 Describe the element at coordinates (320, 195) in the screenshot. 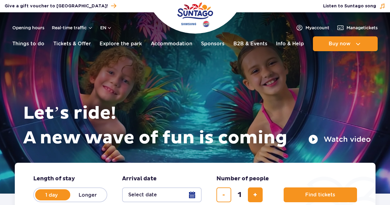

I see `button: Find tickets` at that location.